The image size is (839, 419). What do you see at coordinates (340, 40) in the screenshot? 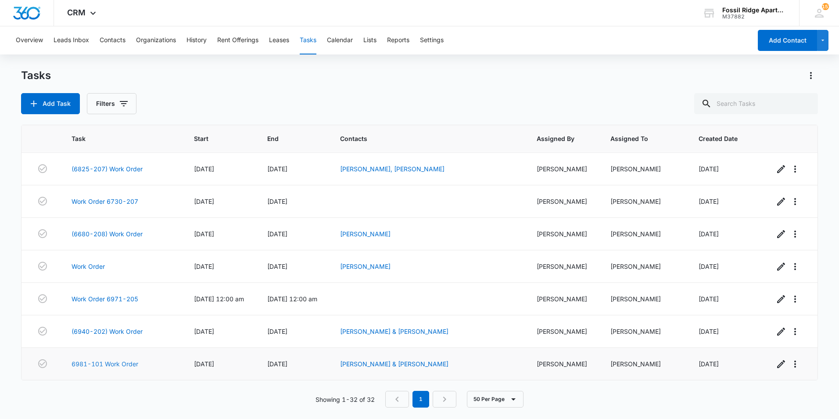
I see `button: Calendar` at bounding box center [340, 40].